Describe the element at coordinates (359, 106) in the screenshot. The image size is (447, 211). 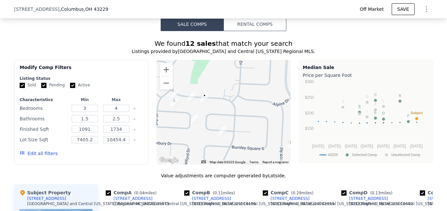
I see `text: B` at that location.